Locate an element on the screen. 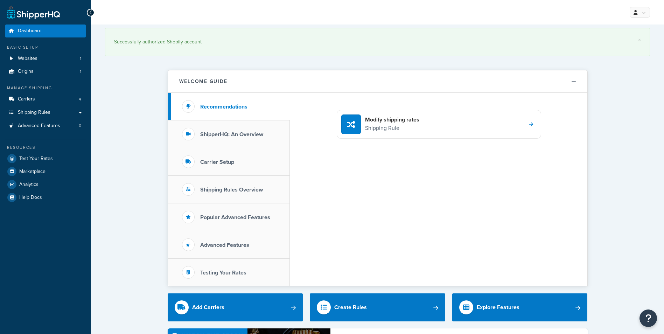 The image size is (664, 334). li: Analytics is located at coordinates (45, 184).